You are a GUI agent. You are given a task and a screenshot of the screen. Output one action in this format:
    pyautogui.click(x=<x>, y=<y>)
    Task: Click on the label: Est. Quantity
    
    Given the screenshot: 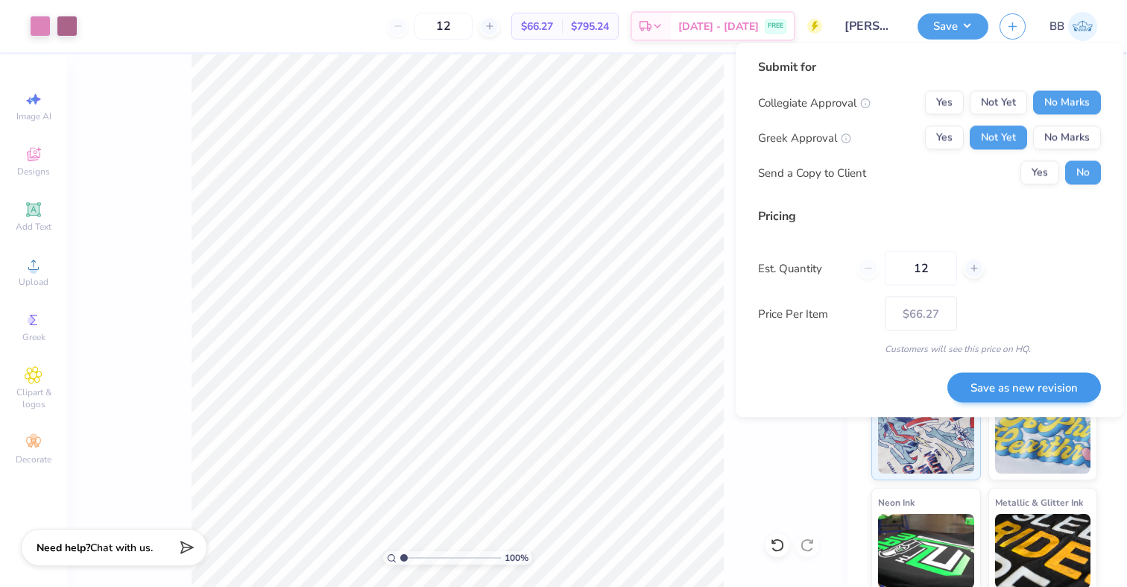 What is the action you would take?
    pyautogui.click(x=802, y=268)
    